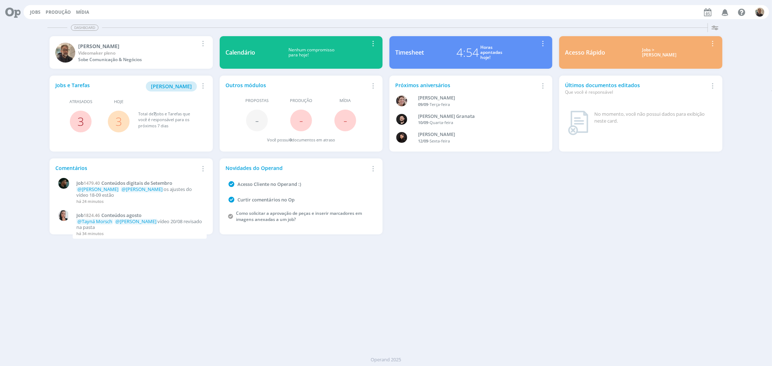 This screenshot has width=772, height=366. What do you see at coordinates (138, 60) in the screenshot?
I see `div: Sobe Comunicação & Negócios` at bounding box center [138, 60].